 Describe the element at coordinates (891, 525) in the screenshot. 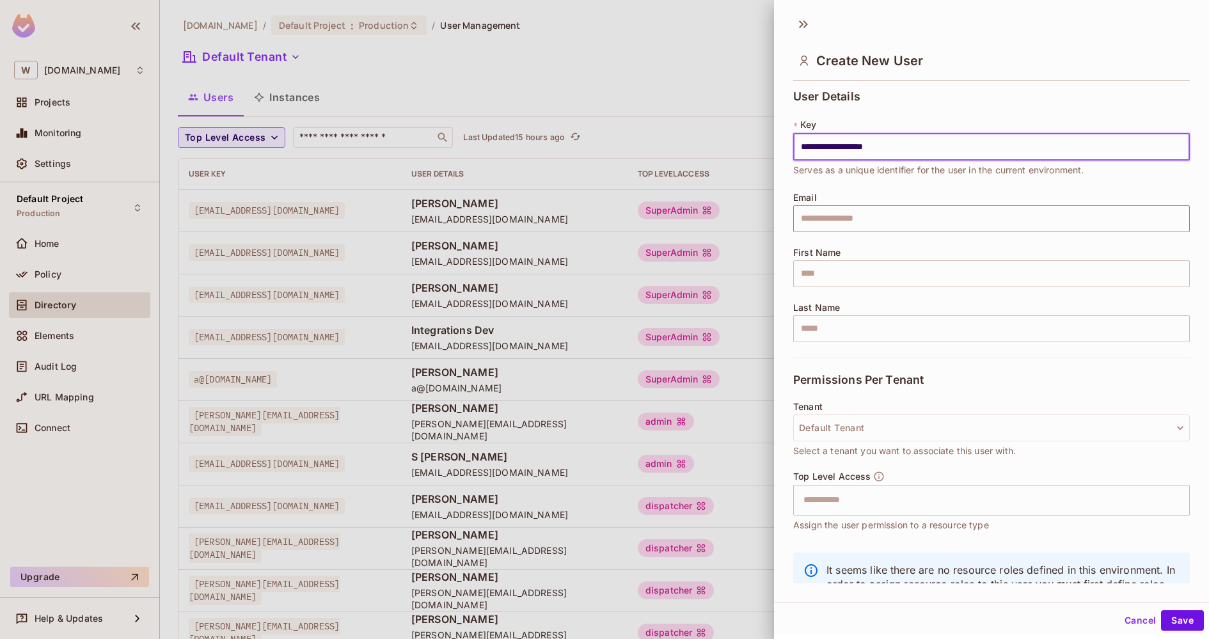

I see `span: Assign the user permission to a resource type` at that location.